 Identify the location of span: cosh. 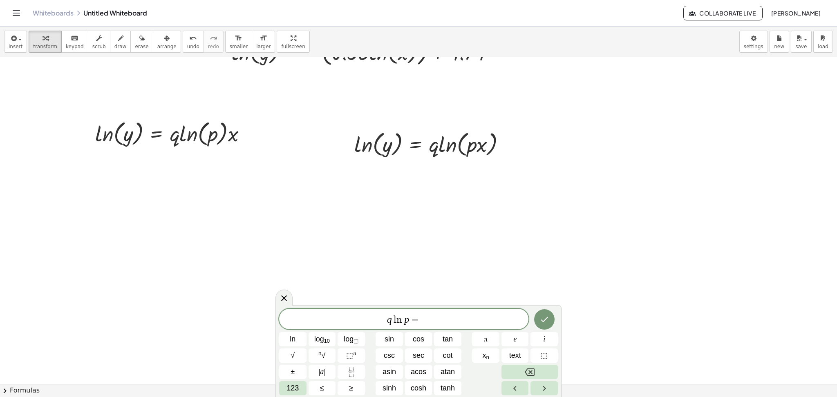
(419, 388).